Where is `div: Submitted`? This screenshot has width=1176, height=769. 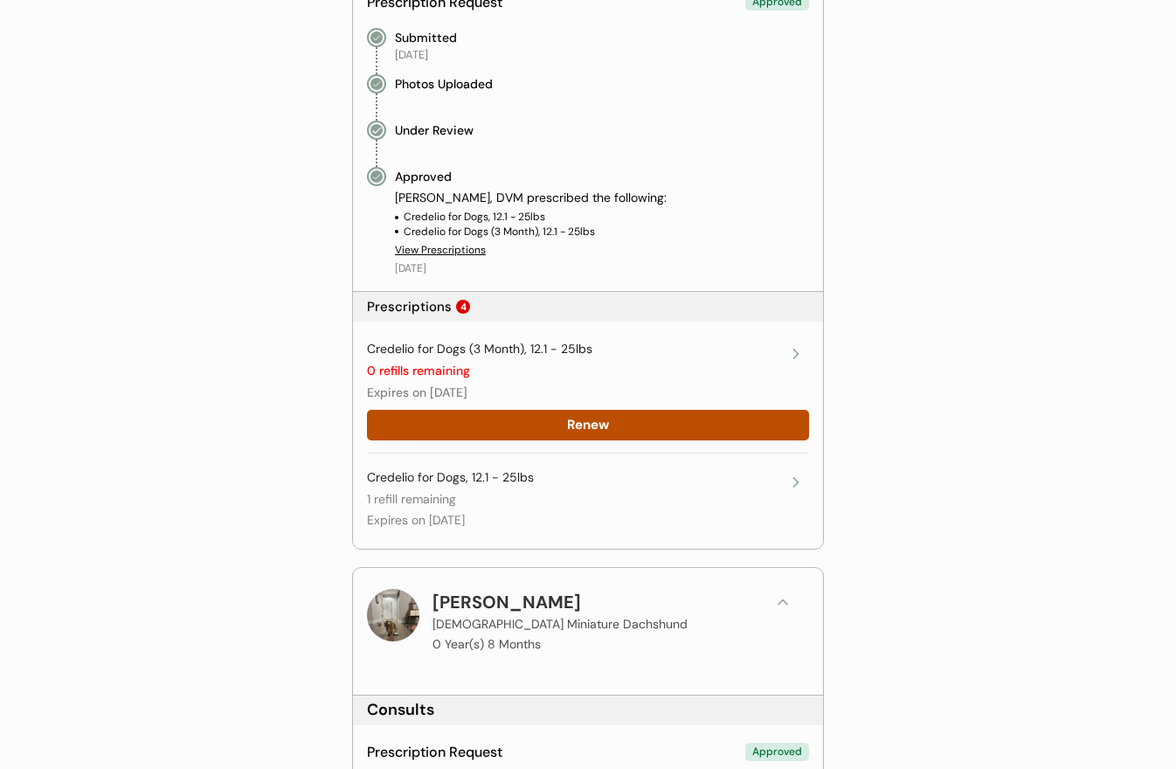 div: Submitted is located at coordinates (426, 38).